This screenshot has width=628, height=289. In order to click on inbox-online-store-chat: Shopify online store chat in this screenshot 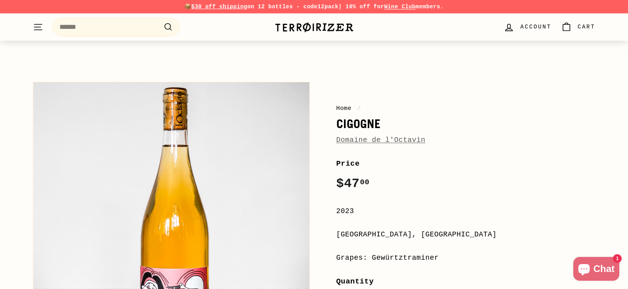, I will do `click(596, 270)`.